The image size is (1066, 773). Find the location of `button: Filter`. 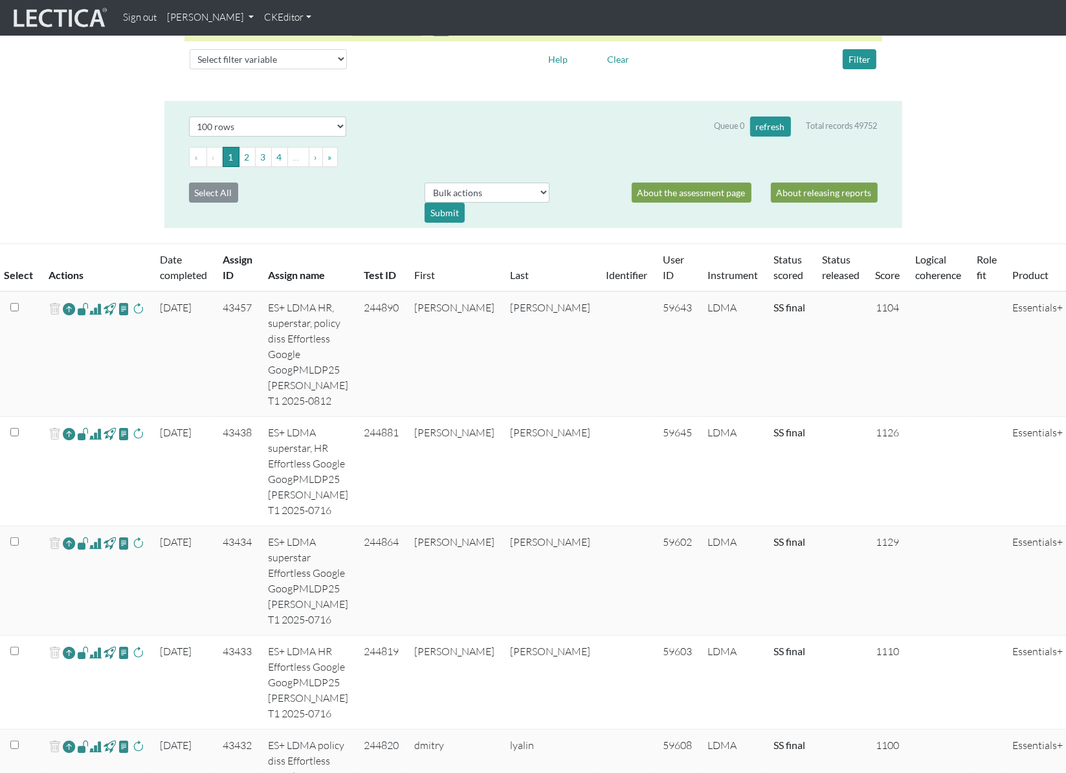

button: Filter is located at coordinates (860, 59).